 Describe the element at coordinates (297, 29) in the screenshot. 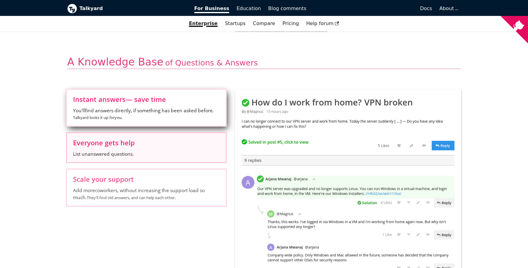

I see `a: Discourse` at that location.